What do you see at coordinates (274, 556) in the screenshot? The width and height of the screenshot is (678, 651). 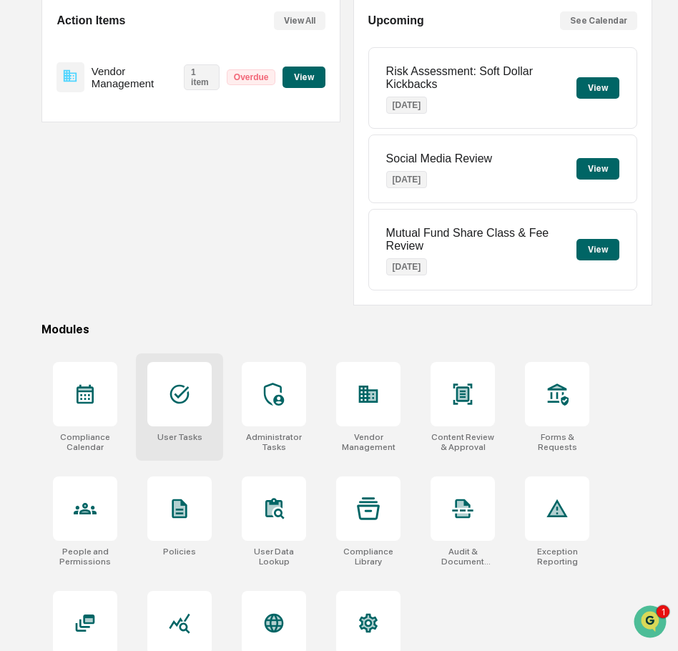 I see `div: User Data Lookup` at bounding box center [274, 556].